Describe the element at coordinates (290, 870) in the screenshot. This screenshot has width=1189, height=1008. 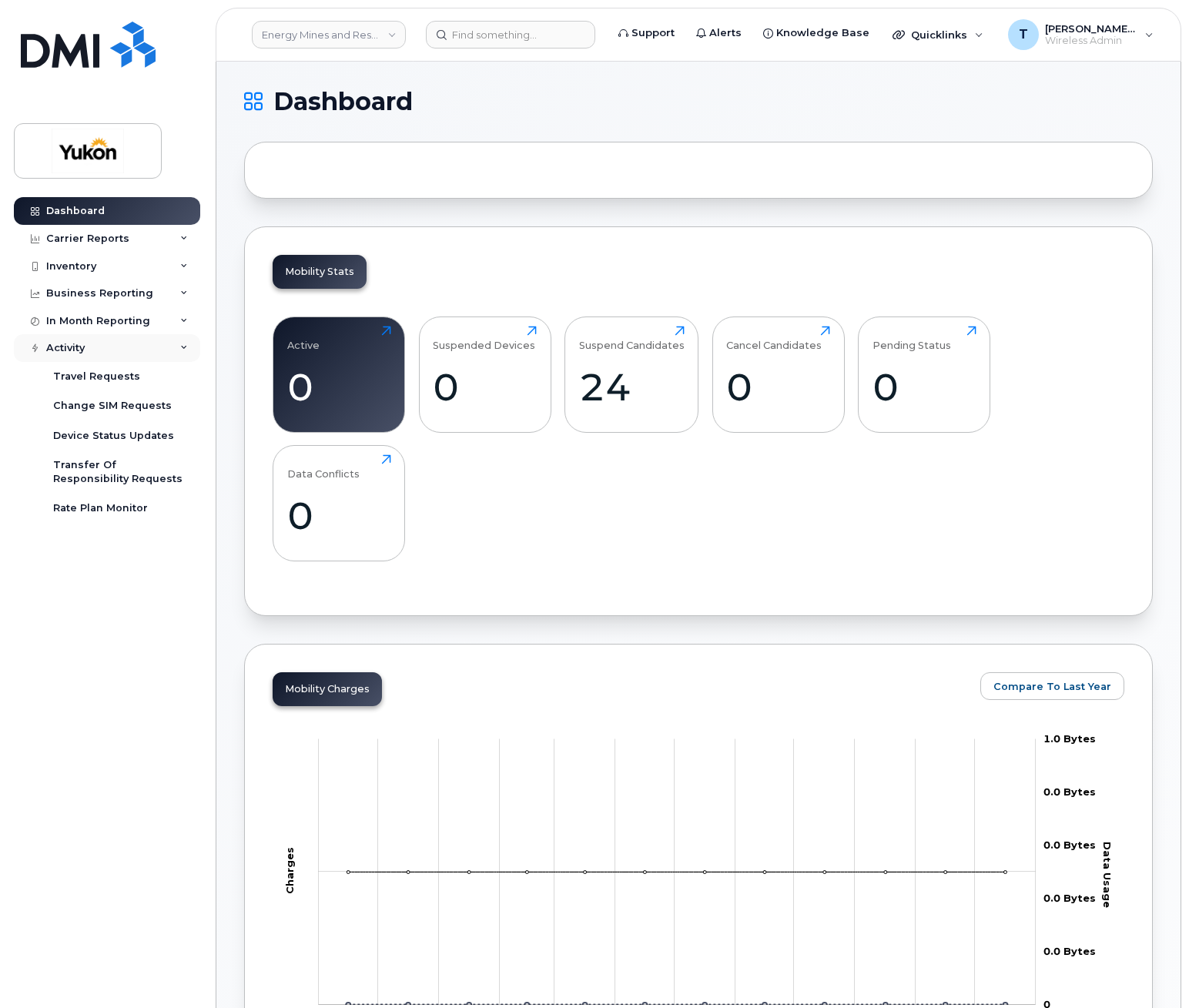
I see `tspan: Charges` at that location.